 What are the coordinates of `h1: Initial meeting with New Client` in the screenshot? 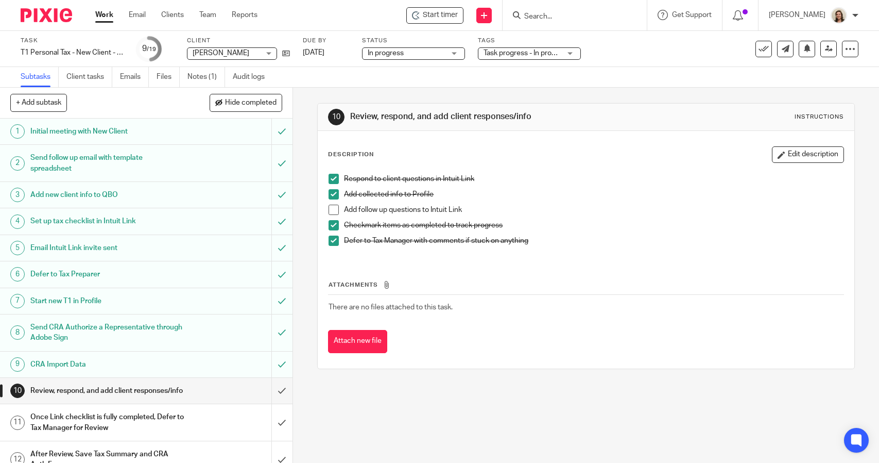 It's located at (107, 131).